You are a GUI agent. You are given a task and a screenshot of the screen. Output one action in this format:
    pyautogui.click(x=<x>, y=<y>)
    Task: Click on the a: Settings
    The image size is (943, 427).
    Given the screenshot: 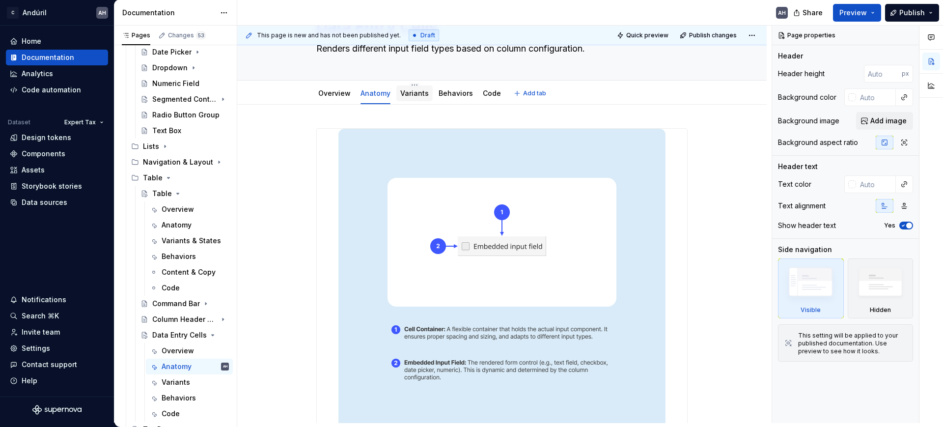 What is the action you would take?
    pyautogui.click(x=57, y=348)
    